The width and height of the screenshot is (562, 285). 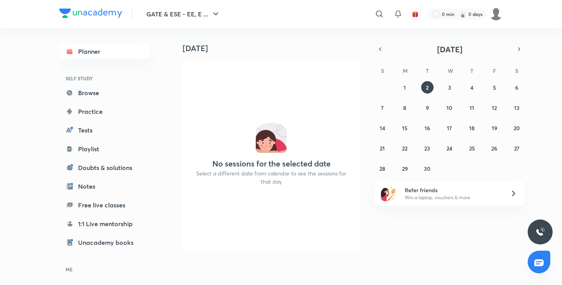 What do you see at coordinates (449, 108) in the screenshot?
I see `abbr: September 10, 2025` at bounding box center [449, 108].